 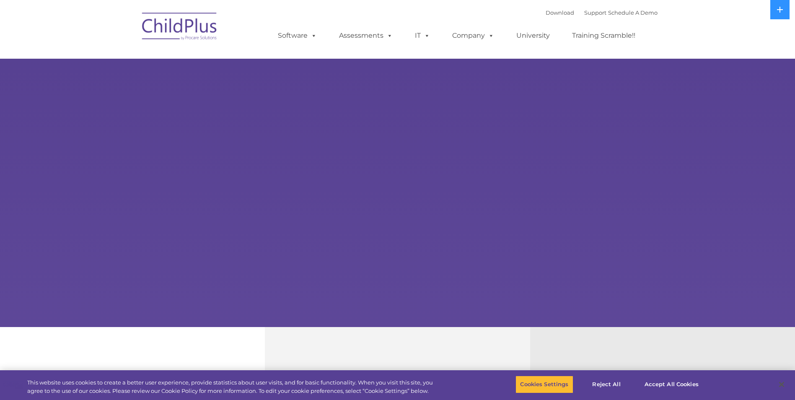 I want to click on a: Download, so click(x=560, y=13).